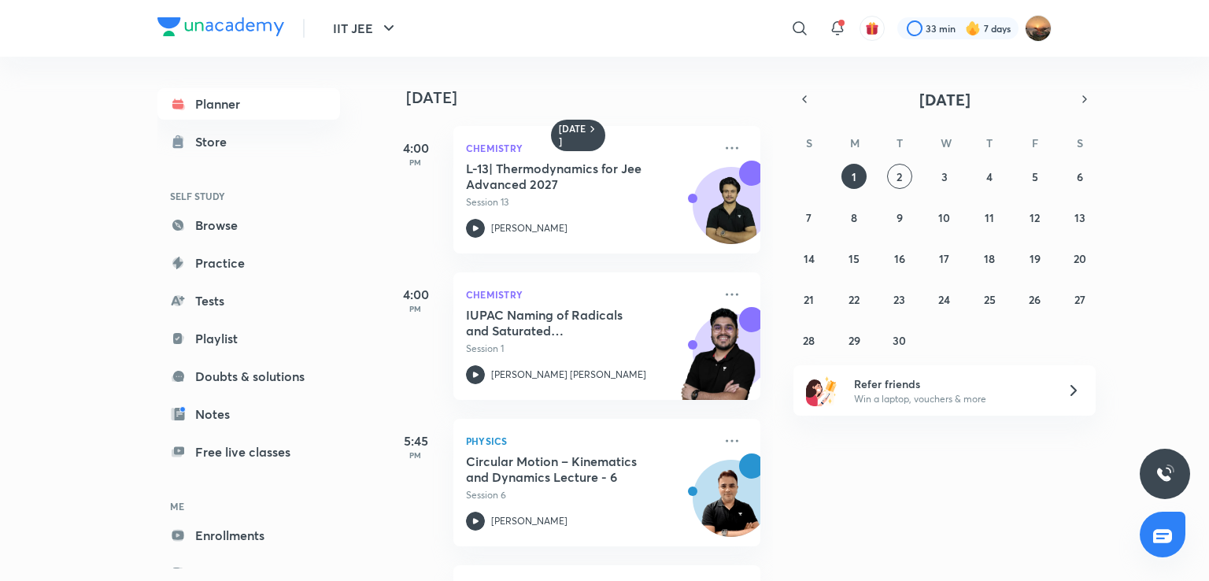 This screenshot has width=1209, height=581. What do you see at coordinates (1080, 217) in the screenshot?
I see `abbr: September 13, 2025` at bounding box center [1080, 217].